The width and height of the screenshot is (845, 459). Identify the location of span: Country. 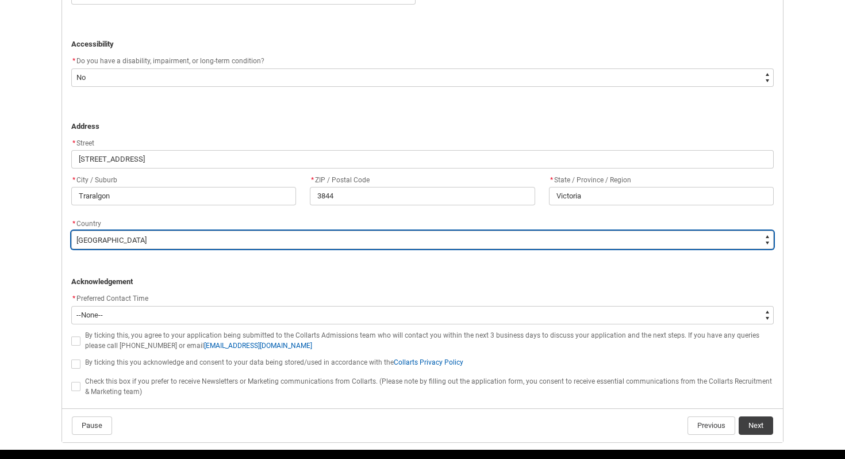
(89, 224).